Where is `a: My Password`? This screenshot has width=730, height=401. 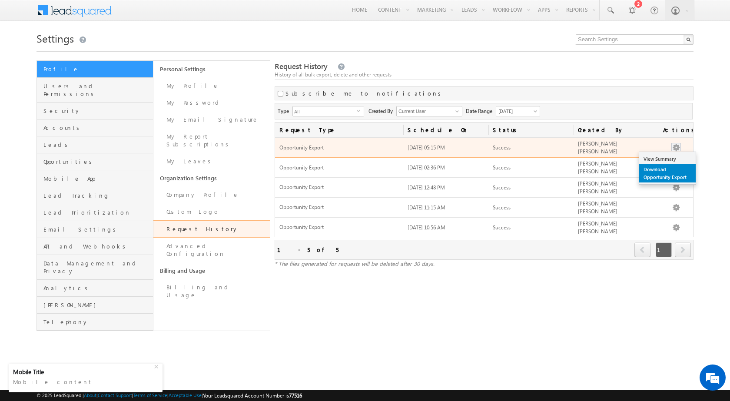
a: My Password is located at coordinates (212, 103).